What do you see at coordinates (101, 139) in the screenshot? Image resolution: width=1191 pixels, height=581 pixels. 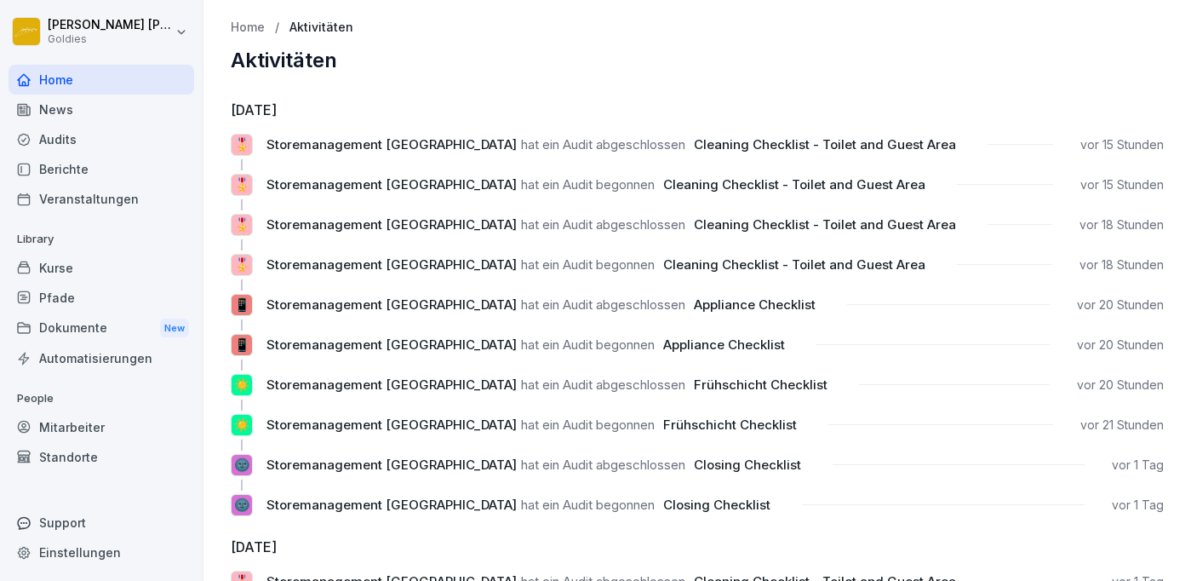 I see `a: Audits` at bounding box center [101, 139].